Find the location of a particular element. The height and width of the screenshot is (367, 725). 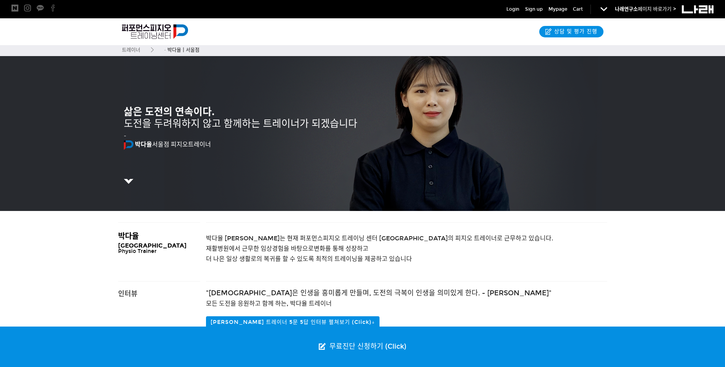

a: · 박다율ㅣ서울점 is located at coordinates (177, 50).